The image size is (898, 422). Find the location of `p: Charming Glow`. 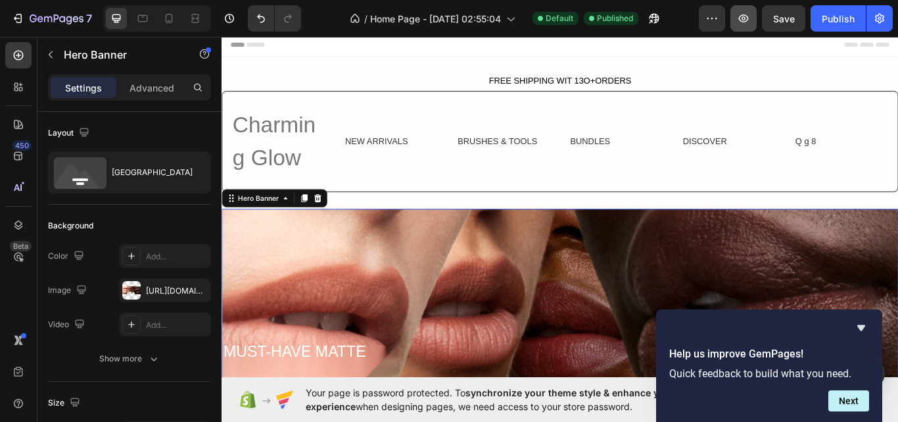

p: Charming Glow is located at coordinates (66, 126).